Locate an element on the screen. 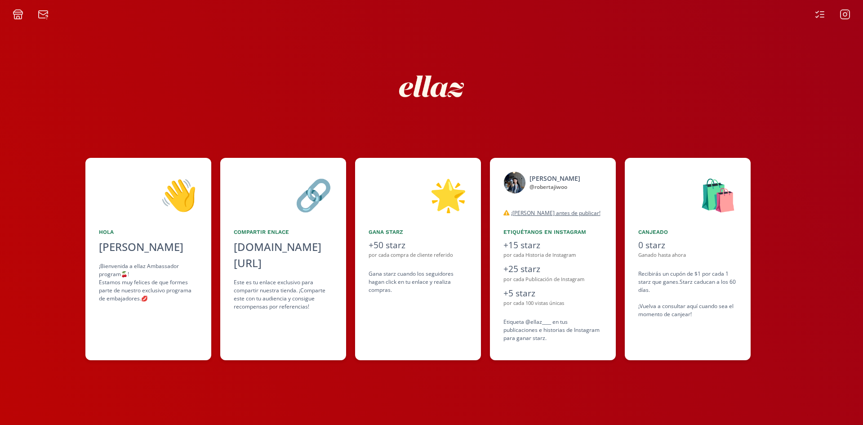 The width and height of the screenshot is (863, 425). div: Gana starz is located at coordinates (418, 232).